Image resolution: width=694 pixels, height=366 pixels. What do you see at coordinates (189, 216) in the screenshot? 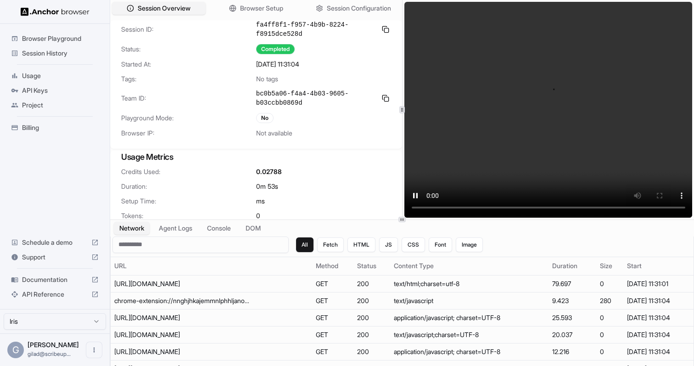
I see `span: Tokens:` at bounding box center [189, 216].